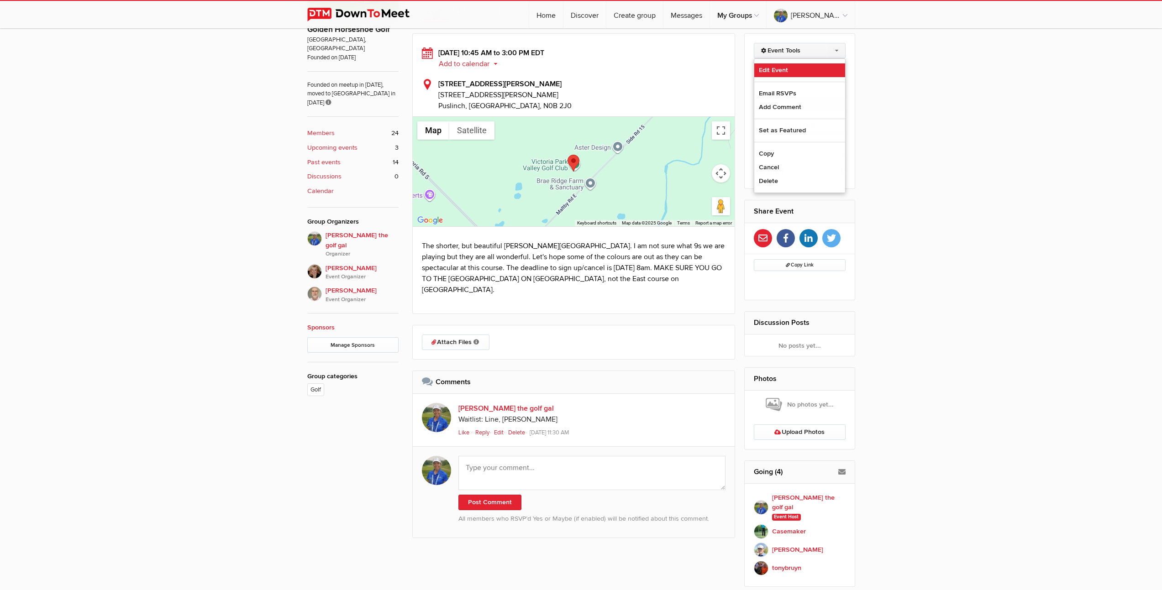 This screenshot has width=1162, height=590. I want to click on a: Discussions 0, so click(353, 177).